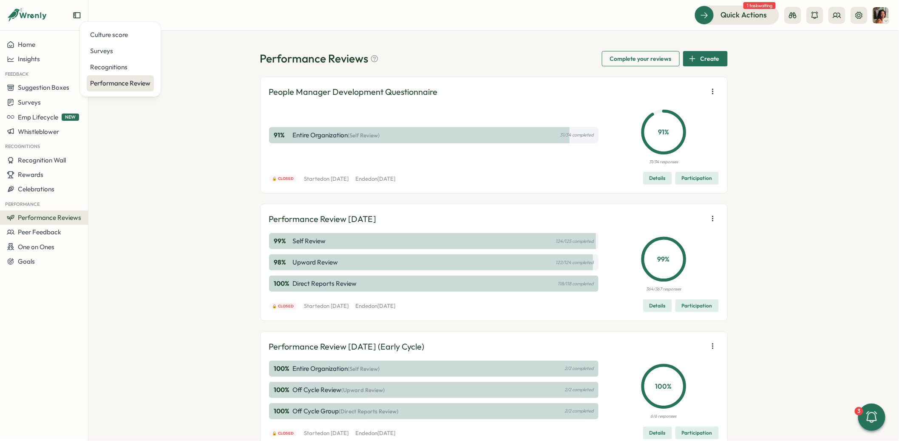 The height and width of the screenshot is (441, 899). I want to click on span: Suggestion Boxes, so click(43, 87).